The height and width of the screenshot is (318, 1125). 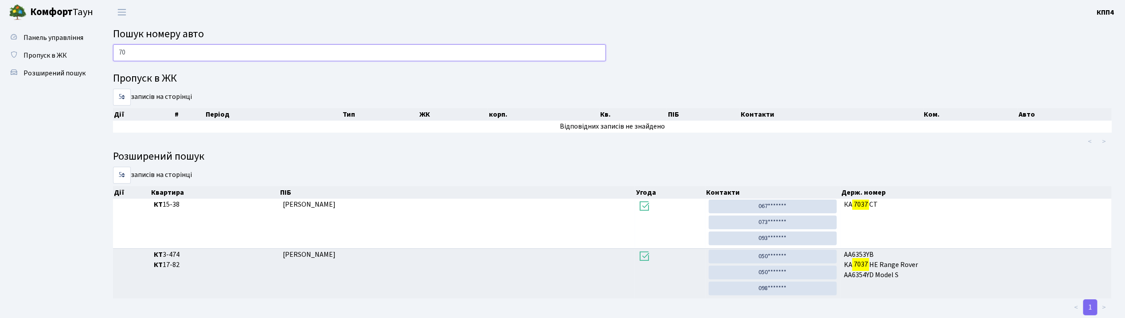 What do you see at coordinates (49, 38) in the screenshot?
I see `a: Панель управління` at bounding box center [49, 38].